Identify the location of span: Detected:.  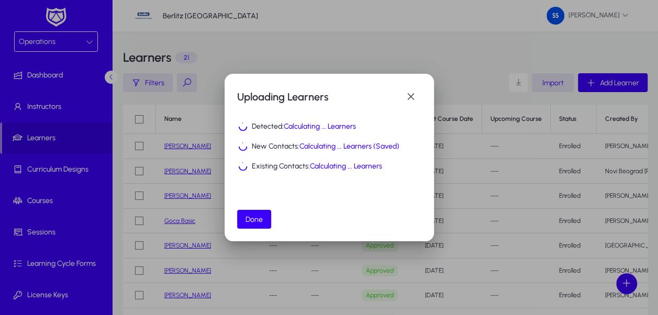
(268, 127).